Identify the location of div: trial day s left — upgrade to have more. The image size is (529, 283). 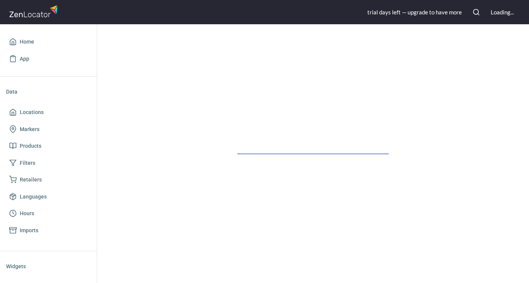
(414, 12).